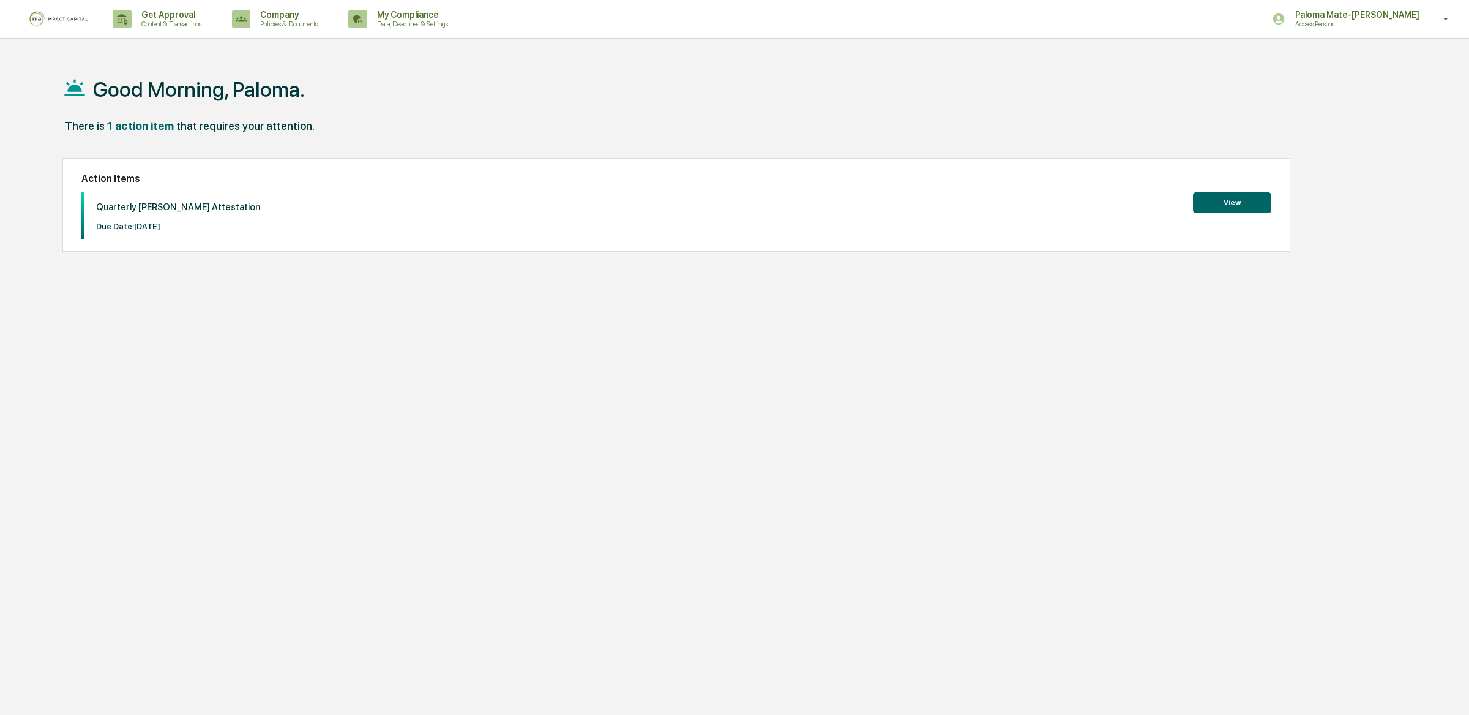 The image size is (1469, 715). What do you see at coordinates (677, 178) in the screenshot?
I see `h2: Action Items` at bounding box center [677, 178].